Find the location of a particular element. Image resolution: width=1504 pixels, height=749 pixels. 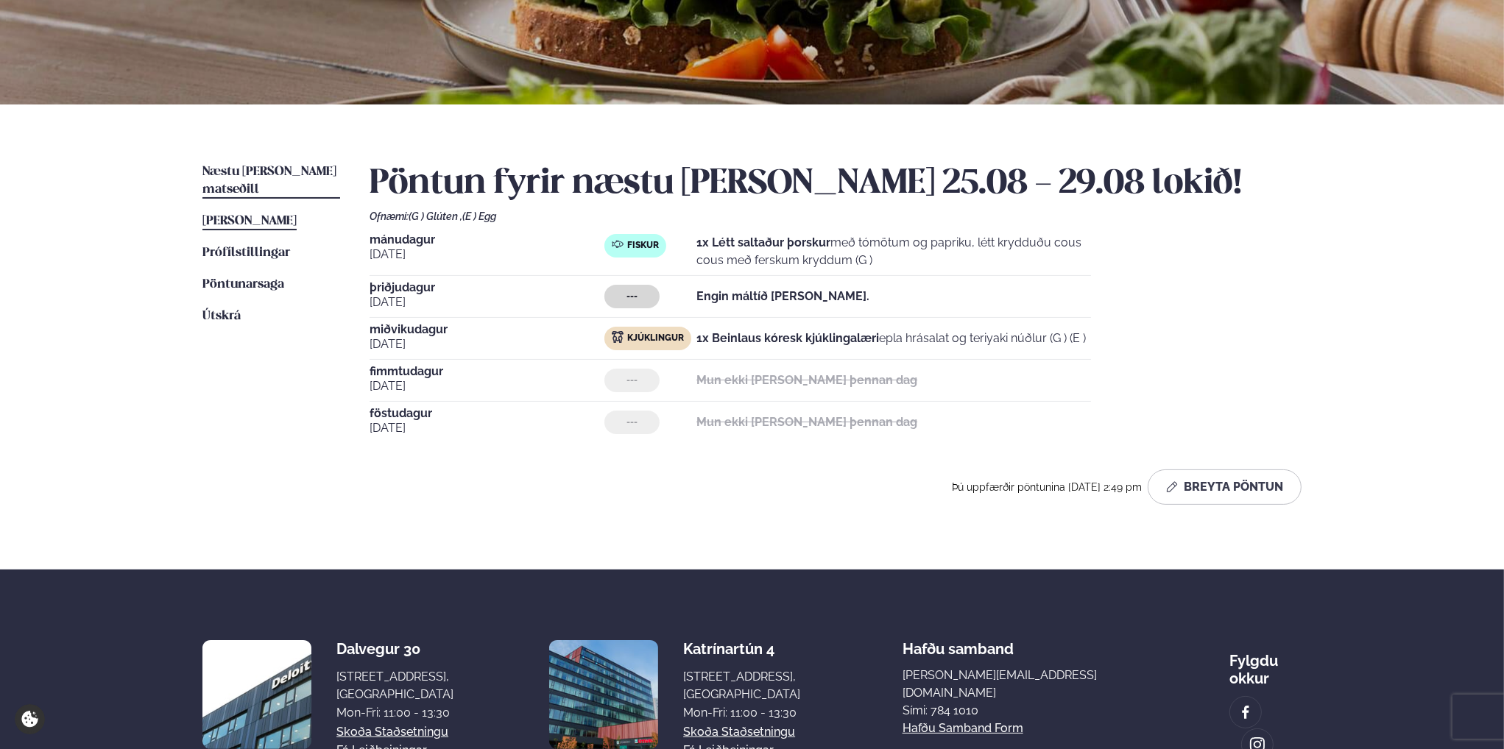

span: þriðjudagur is located at coordinates (487, 288).